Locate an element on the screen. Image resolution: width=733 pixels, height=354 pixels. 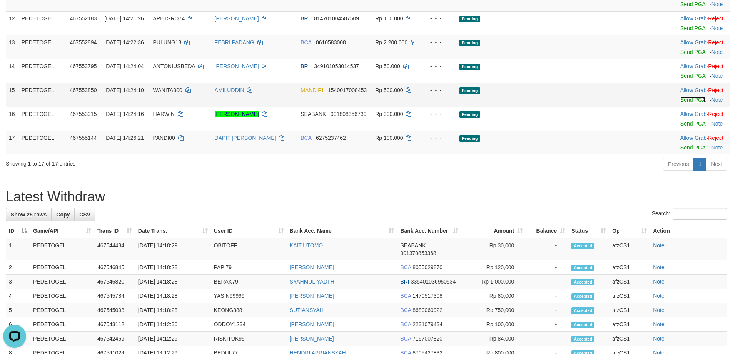
span: WANITA300 is located at coordinates (167, 90).